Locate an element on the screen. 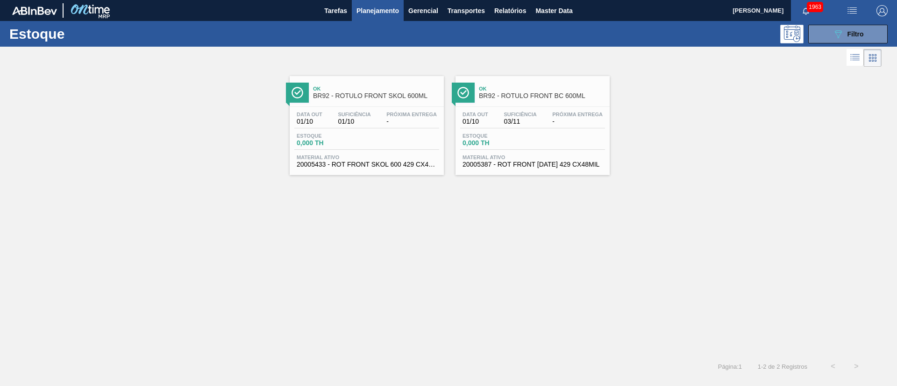 Image resolution: width=897 pixels, height=386 pixels. div: Pogramando: nenhum usuário selecionado is located at coordinates (792, 34).